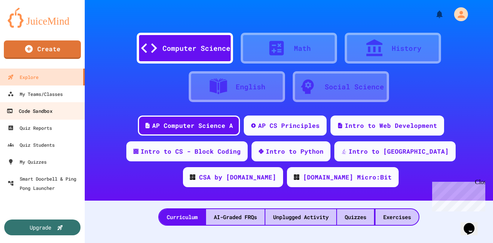 The width and height of the screenshot is (493, 243). Describe the element at coordinates (42, 18) in the screenshot. I see `img: logo-orange.svg` at that location.